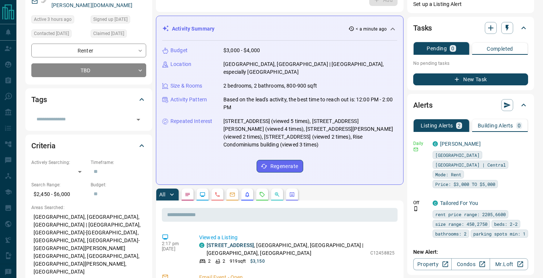 Image resolution: width=543 pixels, height=278 pixels. I want to click on span: beds: 2-2, so click(505, 224).